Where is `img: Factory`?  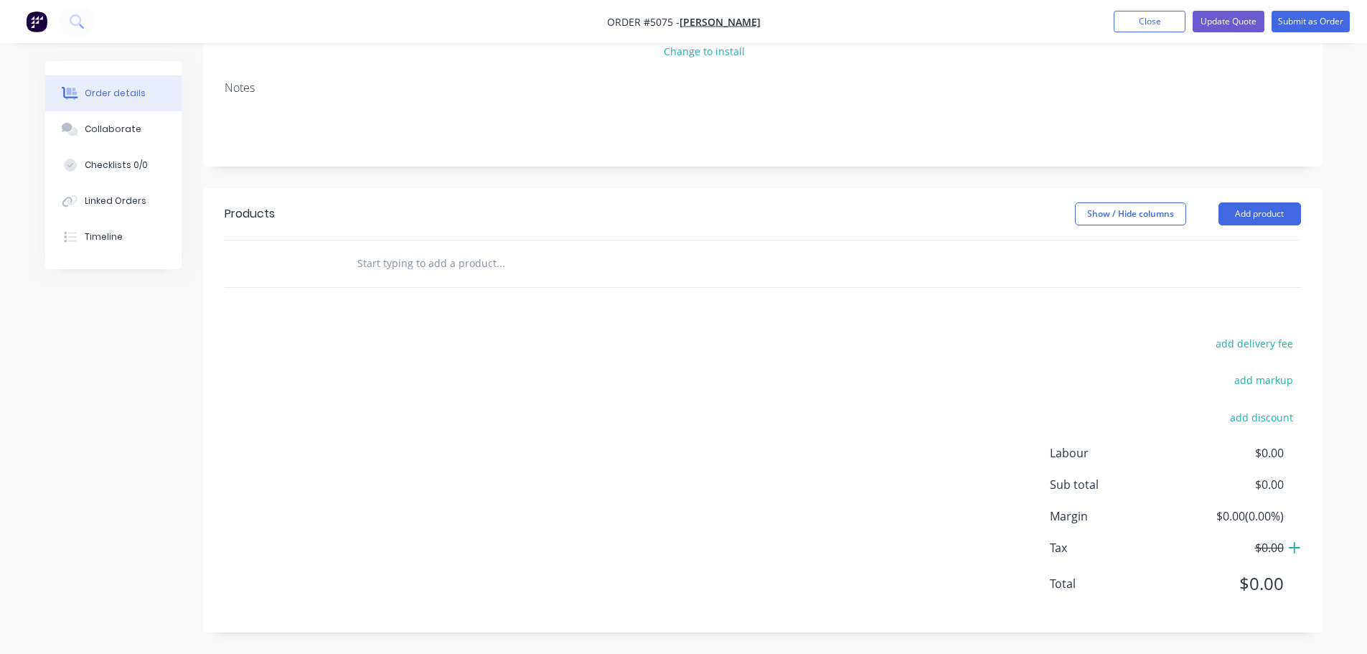
img: Factory is located at coordinates (37, 22).